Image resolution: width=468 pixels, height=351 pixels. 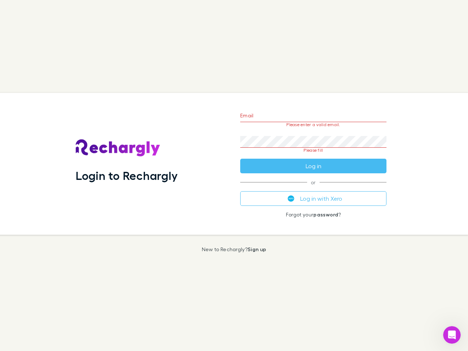 I want to click on img: Xero's logo, so click(x=291, y=199).